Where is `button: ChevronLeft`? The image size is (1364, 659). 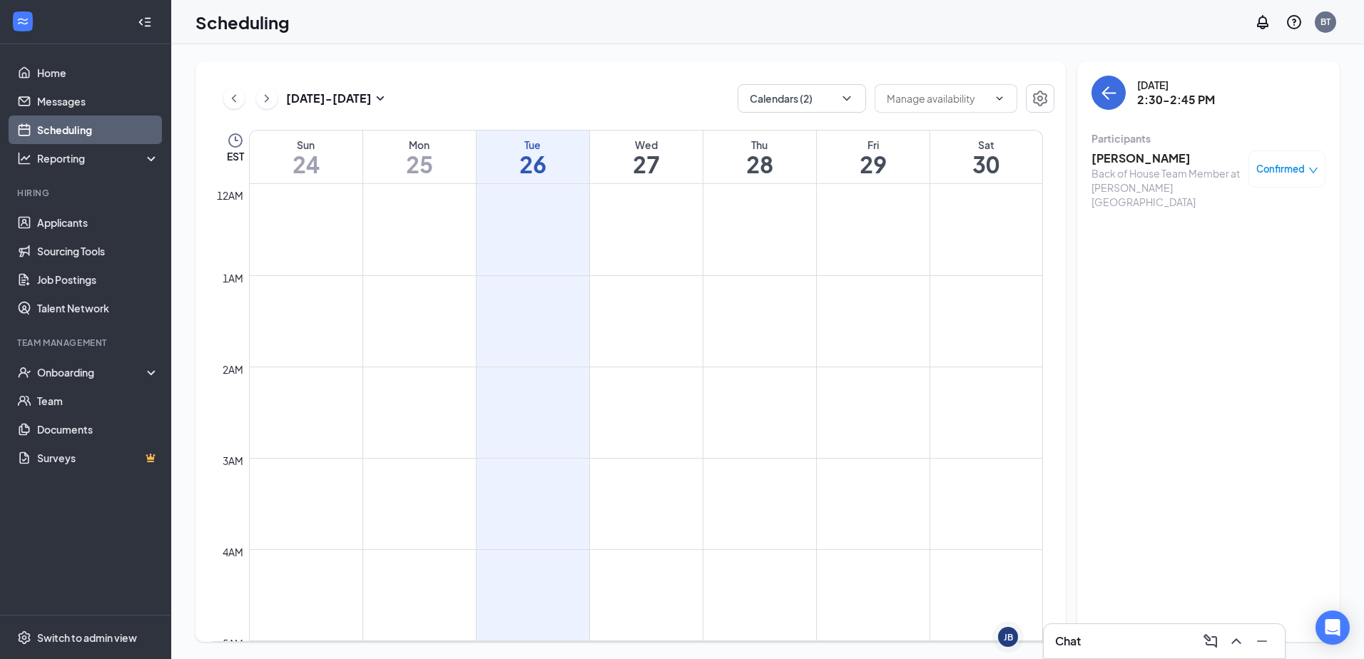
button: ChevronLeft is located at coordinates (234, 98).